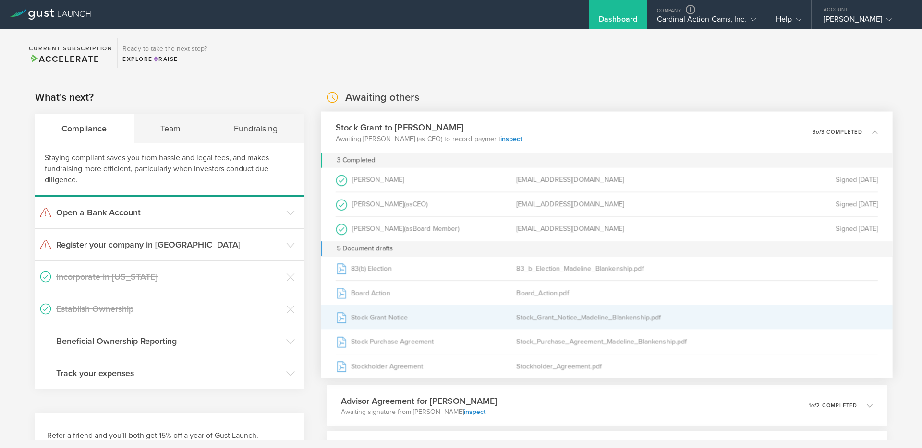  I want to click on div: Stock_Purchase_Agreement_Madeline_Blankenship.pdf, so click(606, 342).